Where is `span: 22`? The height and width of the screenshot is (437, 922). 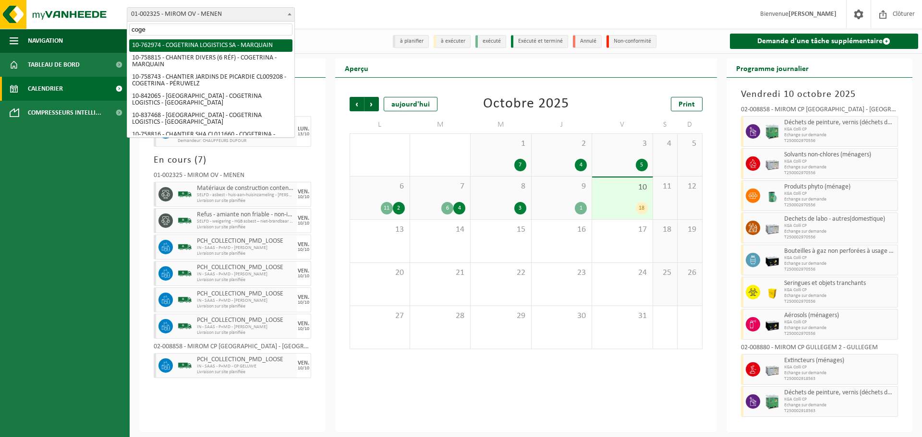
span: 22 is located at coordinates (500, 273).